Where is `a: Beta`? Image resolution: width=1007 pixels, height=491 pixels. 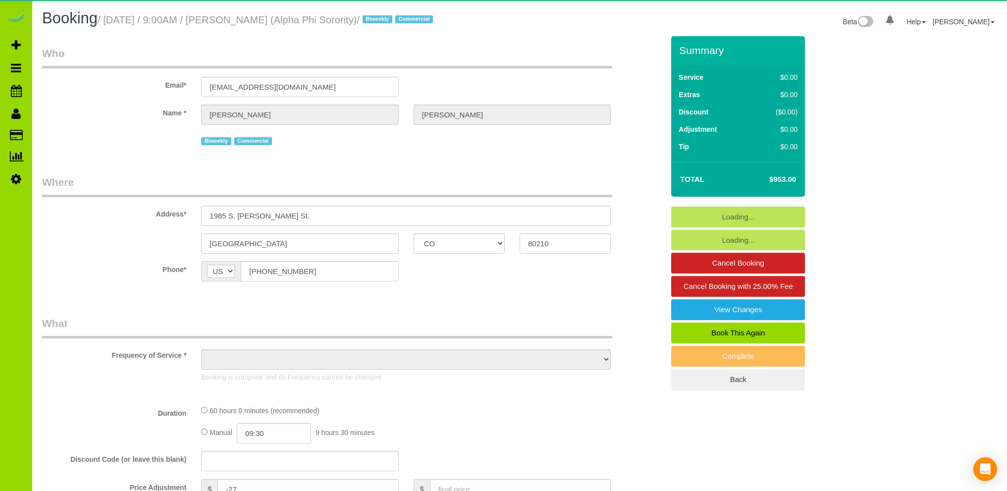
a: Beta is located at coordinates (858, 22).